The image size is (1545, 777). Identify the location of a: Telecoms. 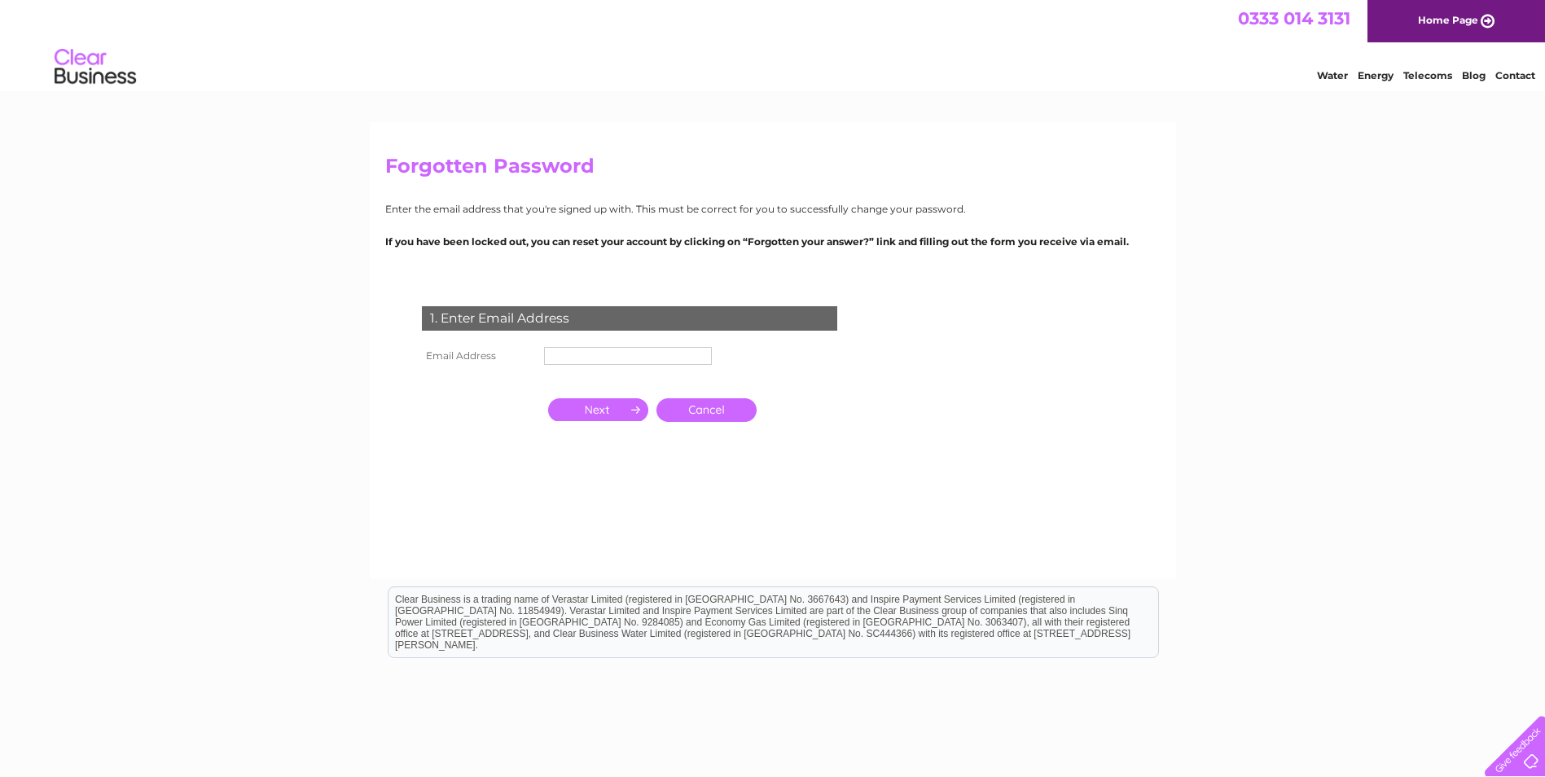
(1428, 75).